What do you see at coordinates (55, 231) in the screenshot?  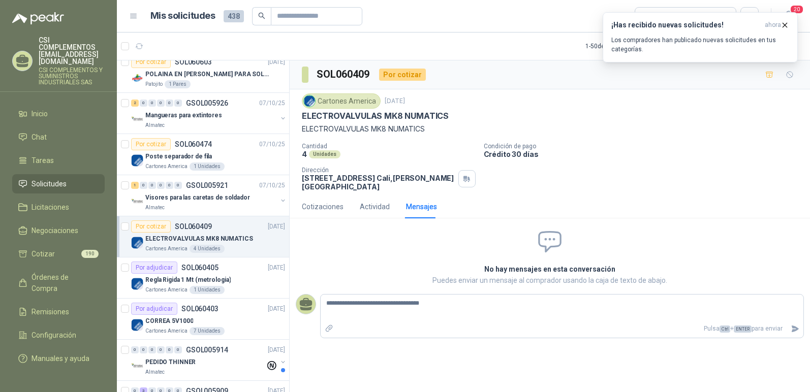 I see `span: Negociaciones` at bounding box center [55, 231].